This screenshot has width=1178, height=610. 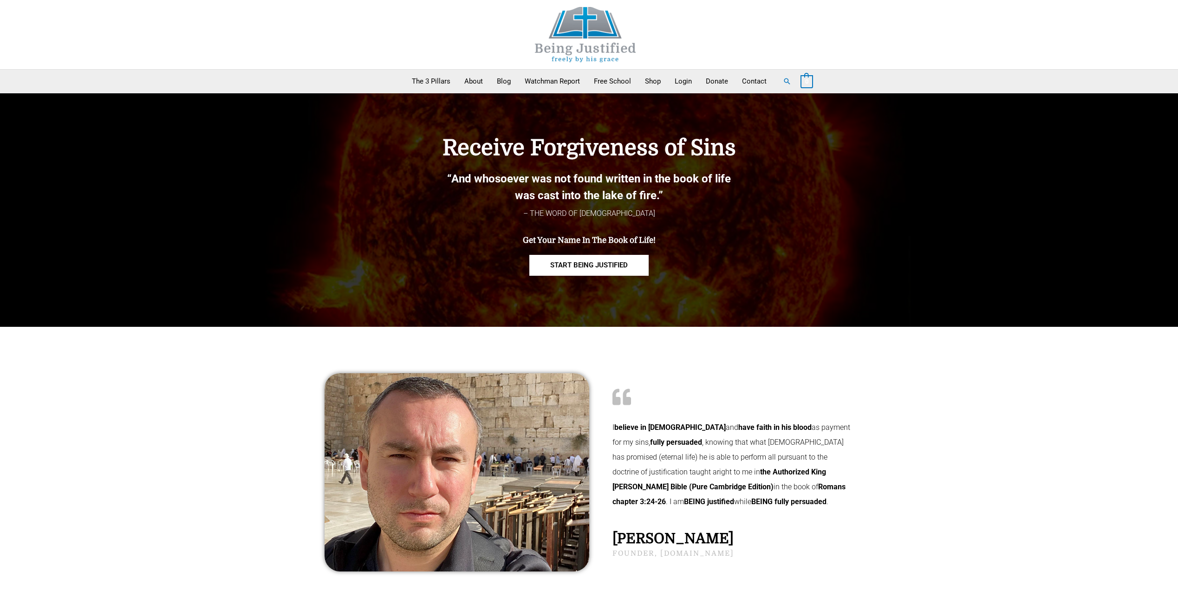 I want to click on span: START BEING JUSTIFIED, so click(x=589, y=265).